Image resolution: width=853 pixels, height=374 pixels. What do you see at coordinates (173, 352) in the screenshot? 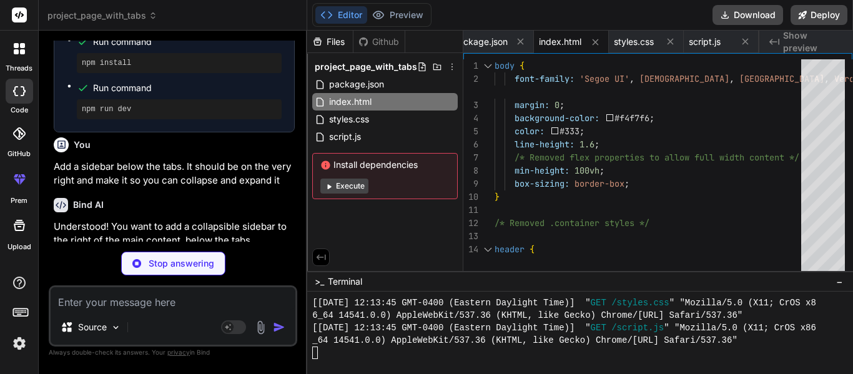
I see `p: Always double-check its answers. Your in Bind` at bounding box center [173, 352].